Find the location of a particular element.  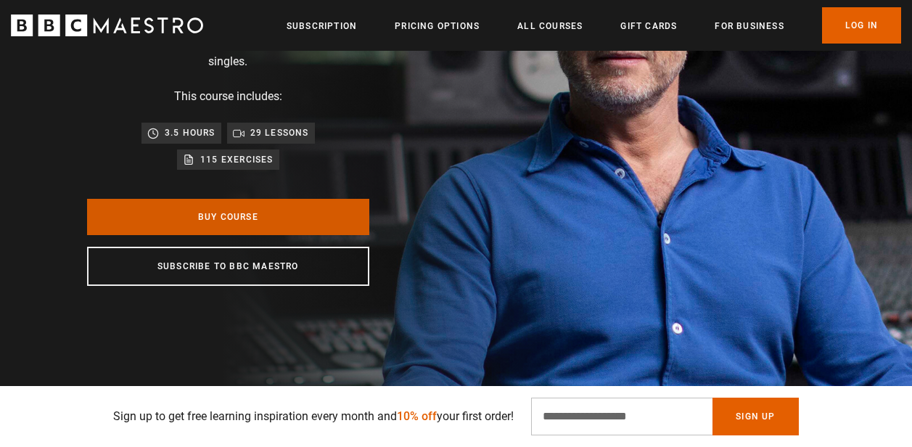

a: Subscription is located at coordinates (321, 26).